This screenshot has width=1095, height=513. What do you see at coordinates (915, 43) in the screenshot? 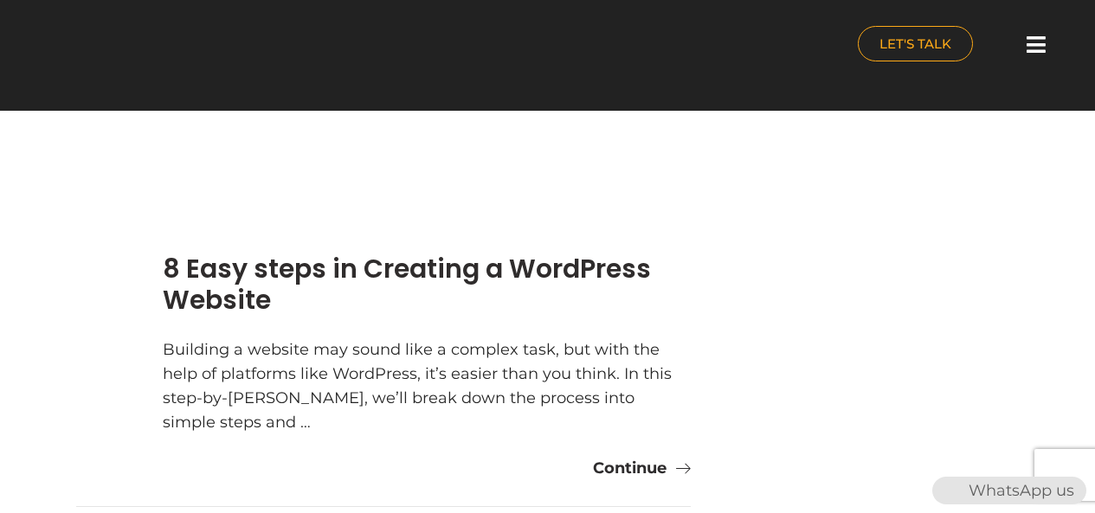
I see `span: LET'S TALK` at bounding box center [915, 43].